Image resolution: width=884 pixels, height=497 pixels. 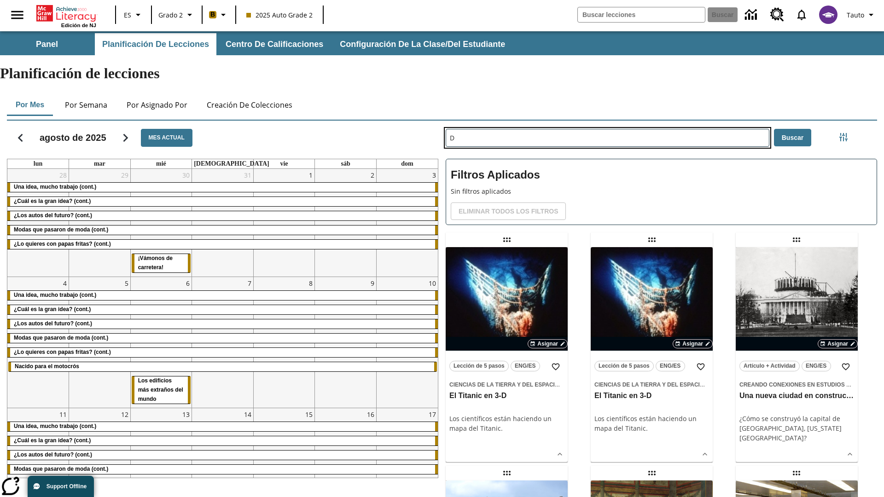 What do you see at coordinates (38, 164) in the screenshot?
I see `a: lunes` at bounding box center [38, 164].